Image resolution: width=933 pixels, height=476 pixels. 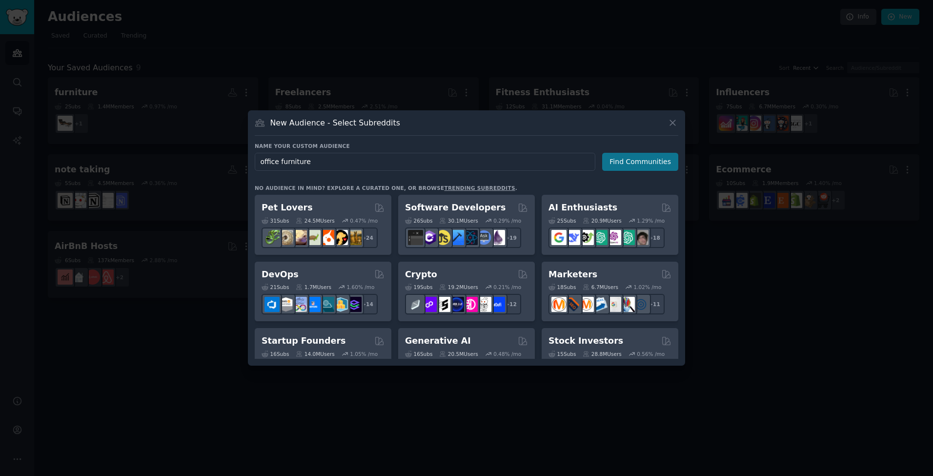 What do you see at coordinates (600, 287) in the screenshot?
I see `div: 6.7M Users` at bounding box center [600, 287].